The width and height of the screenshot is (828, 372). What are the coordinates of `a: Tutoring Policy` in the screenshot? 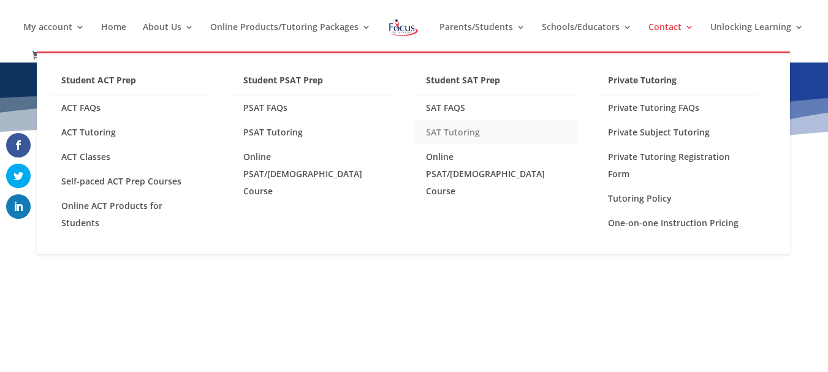 It's located at (678, 199).